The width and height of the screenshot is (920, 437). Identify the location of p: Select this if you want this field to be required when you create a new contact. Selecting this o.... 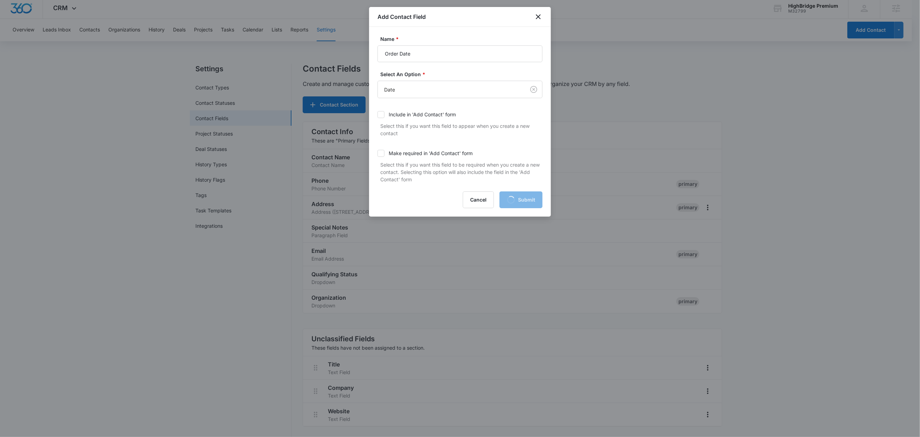
(461, 172).